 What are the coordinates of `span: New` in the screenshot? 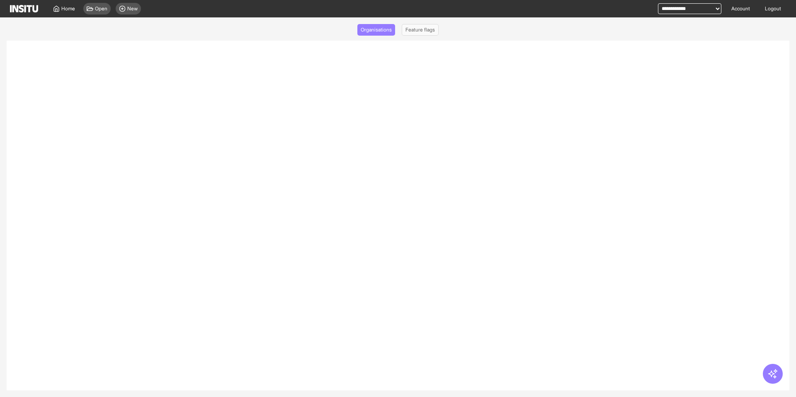 It's located at (132, 9).